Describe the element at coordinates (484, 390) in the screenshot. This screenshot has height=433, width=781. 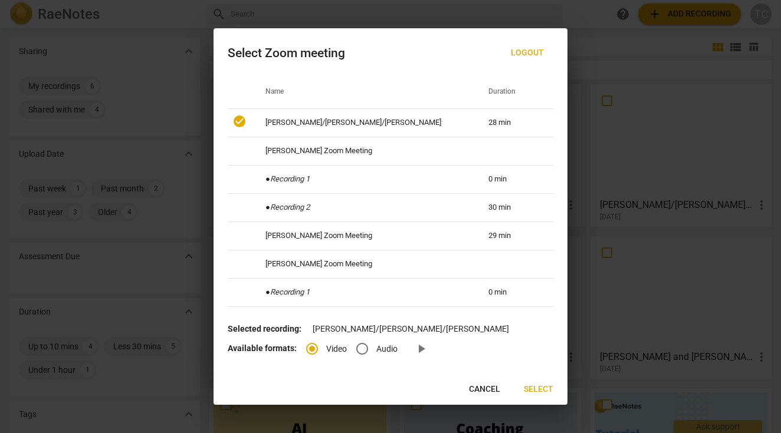
I see `button: Cancel` at that location.